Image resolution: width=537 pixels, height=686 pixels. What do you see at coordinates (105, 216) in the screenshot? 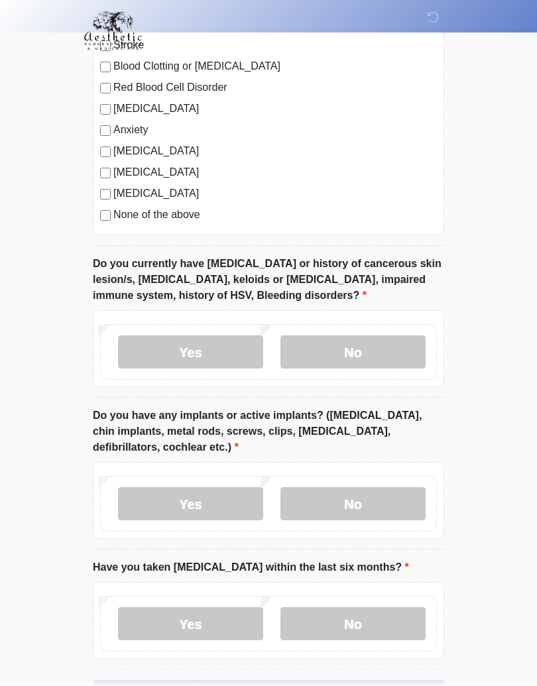
I see `input: None of the above` at bounding box center [105, 216].